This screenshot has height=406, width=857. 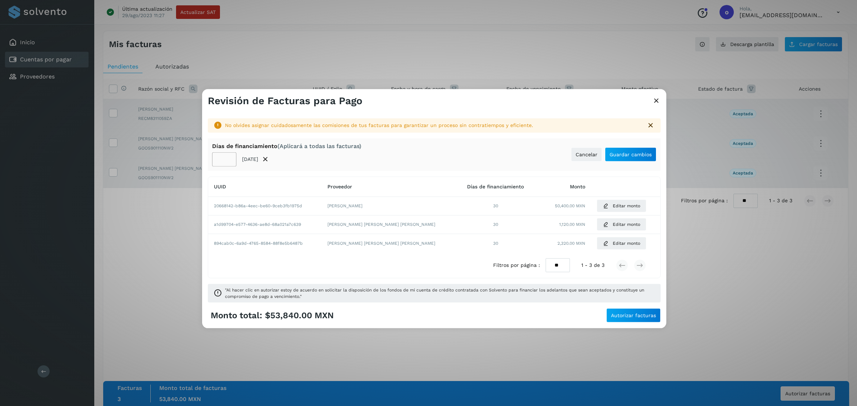 I want to click on td: 894cab0c-6a9d-4765-8584-88f8e5b6487b, so click(x=265, y=243).